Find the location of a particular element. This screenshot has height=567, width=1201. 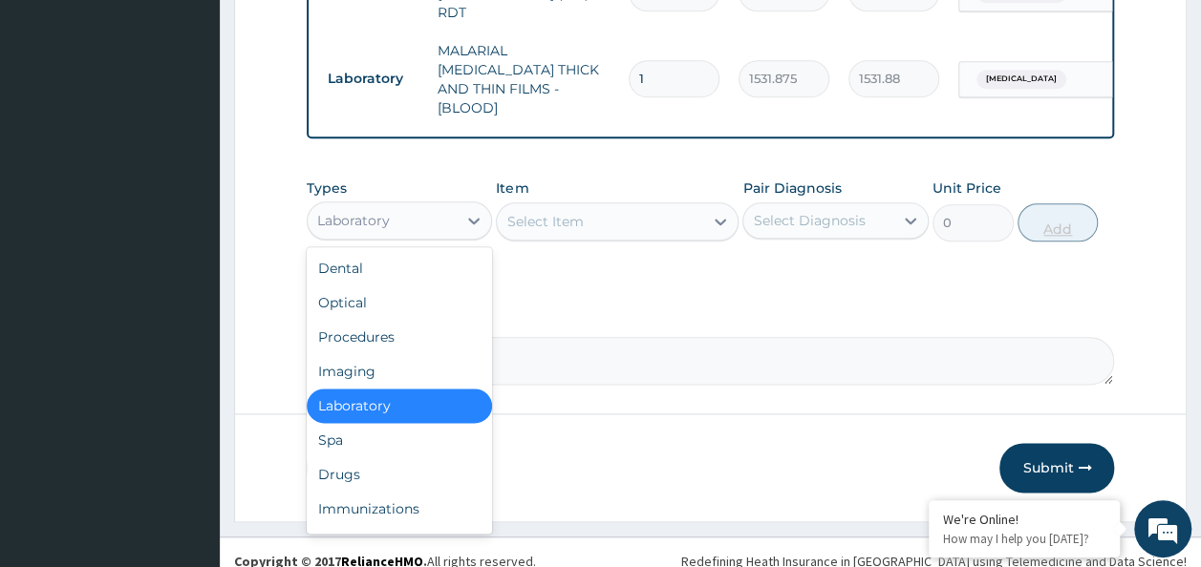

textarea: Type your message and hit 'Enter' is located at coordinates (186, 404).